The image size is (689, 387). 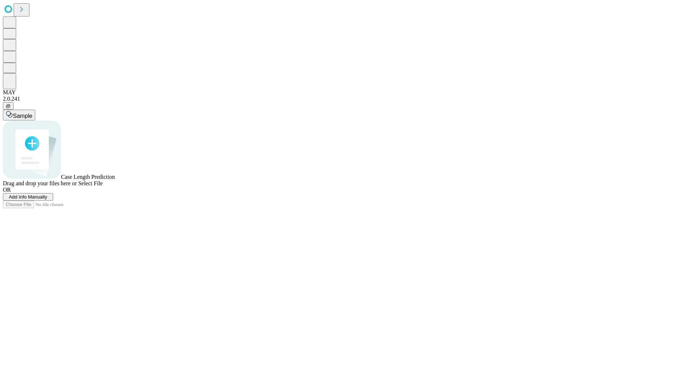 I want to click on span: Add Info Manually, so click(x=28, y=197).